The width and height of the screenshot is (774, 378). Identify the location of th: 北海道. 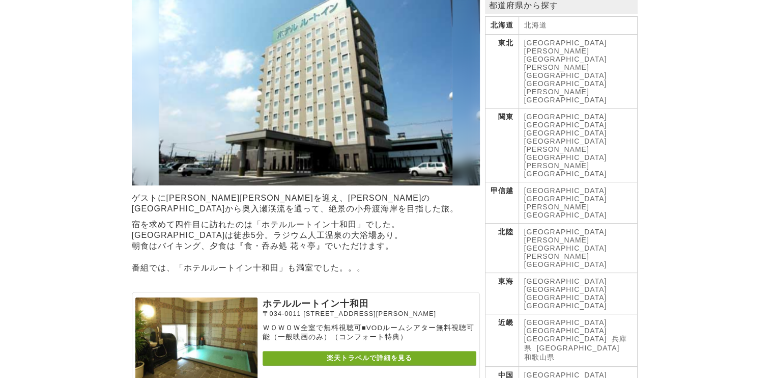
(502, 25).